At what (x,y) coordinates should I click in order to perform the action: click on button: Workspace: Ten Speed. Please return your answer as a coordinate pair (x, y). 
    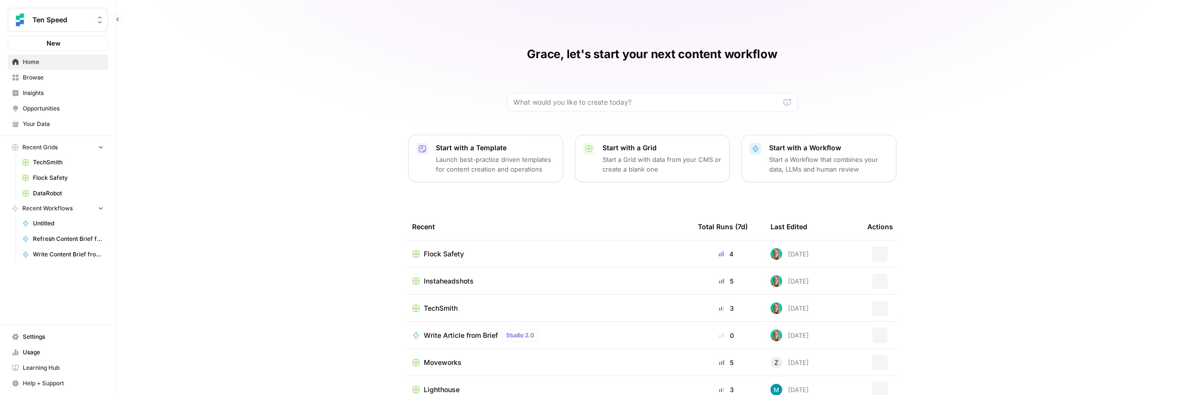
    Looking at the image, I should click on (58, 20).